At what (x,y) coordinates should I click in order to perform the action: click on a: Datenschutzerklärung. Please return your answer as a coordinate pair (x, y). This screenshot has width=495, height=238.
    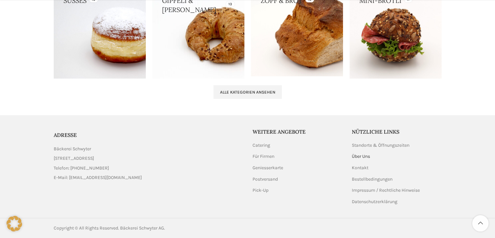
    Looking at the image, I should click on (375, 202).